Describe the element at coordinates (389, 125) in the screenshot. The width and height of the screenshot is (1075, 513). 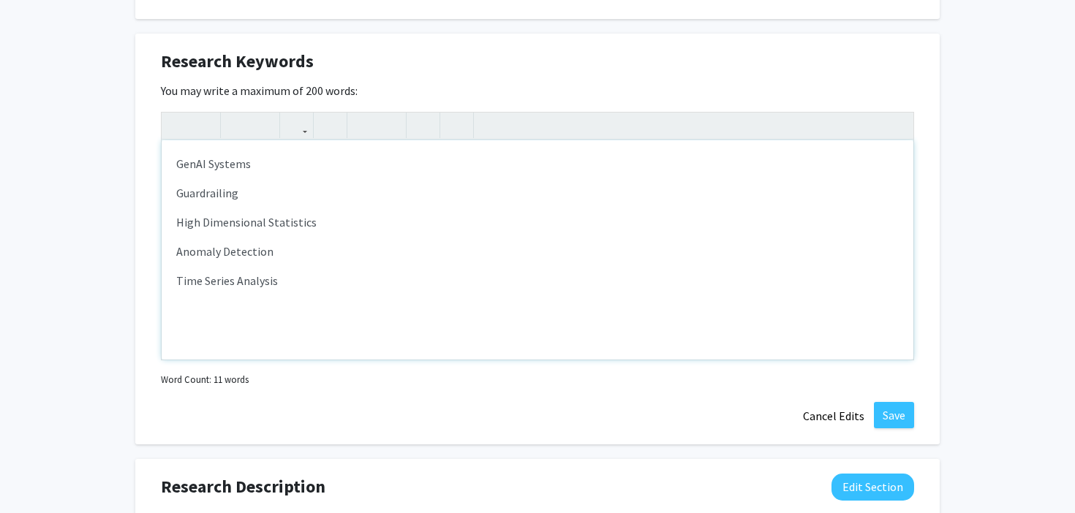
I see `button: Ordered list` at that location.